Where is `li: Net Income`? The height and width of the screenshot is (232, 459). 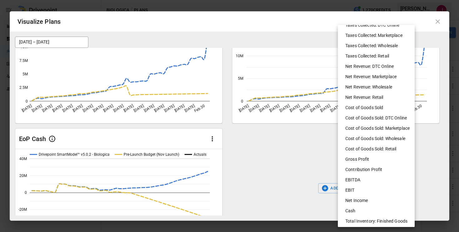
li: Net Income is located at coordinates (379, 200).